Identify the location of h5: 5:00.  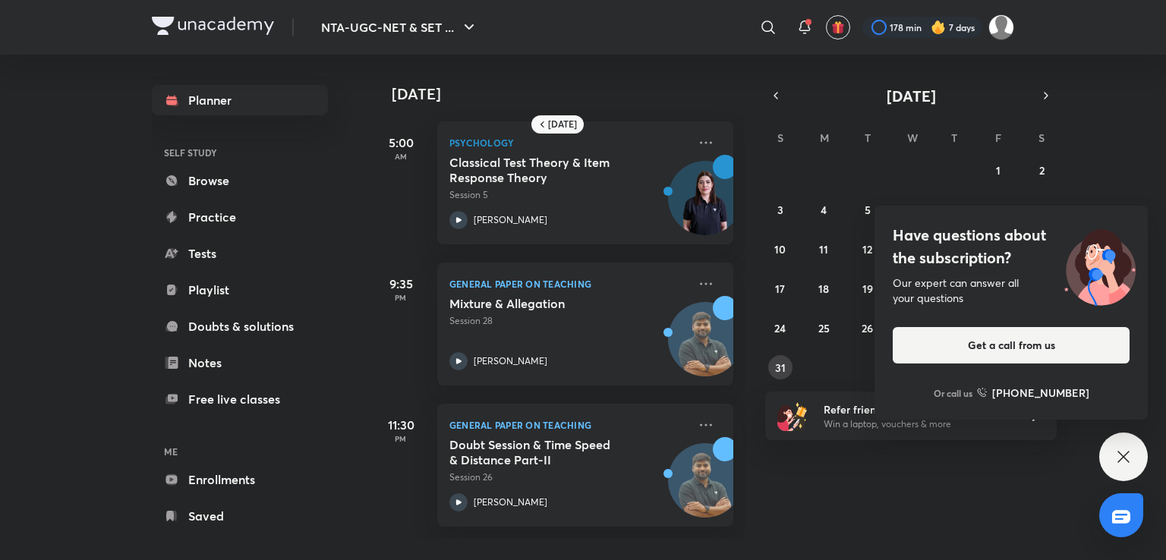
(401, 143).